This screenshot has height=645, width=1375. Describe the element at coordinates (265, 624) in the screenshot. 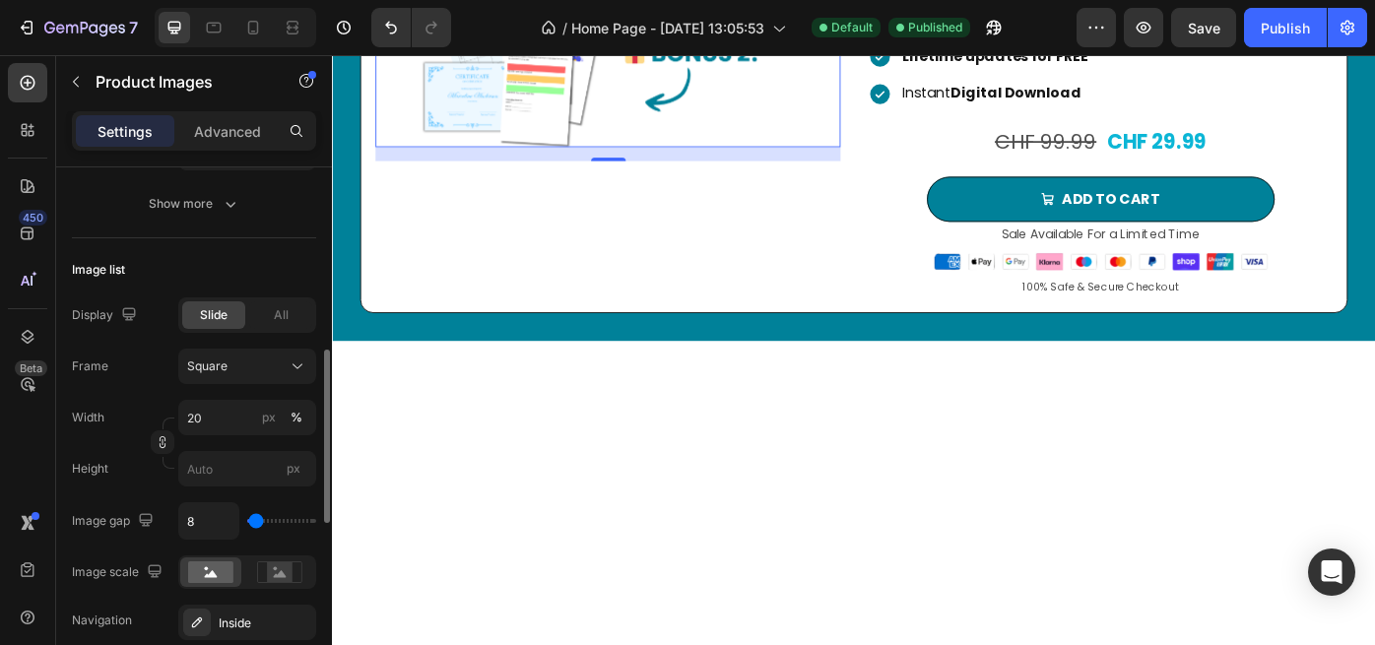

I see `div: Inside` at that location.